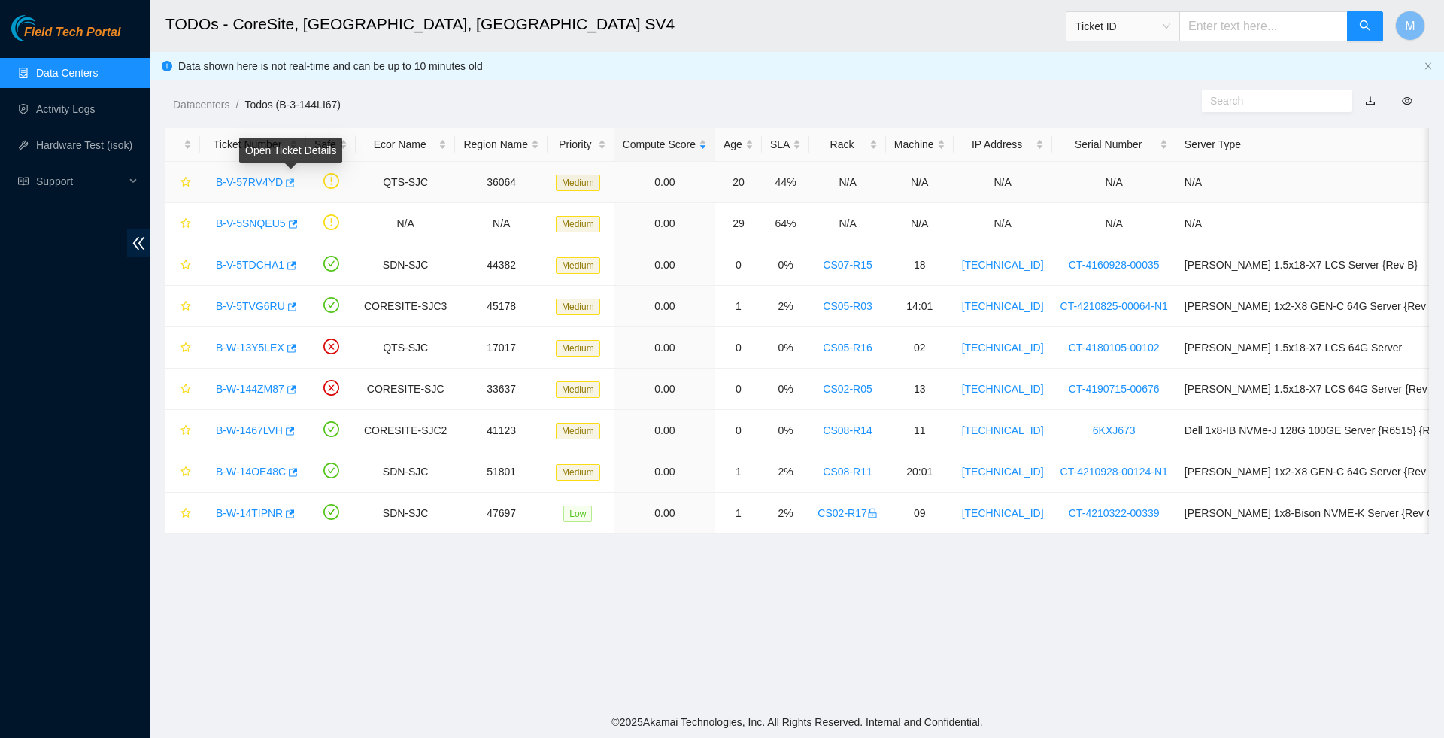 This screenshot has width=1444, height=738. Describe the element at coordinates (249, 430) in the screenshot. I see `a: B-W-1467LVH` at that location.